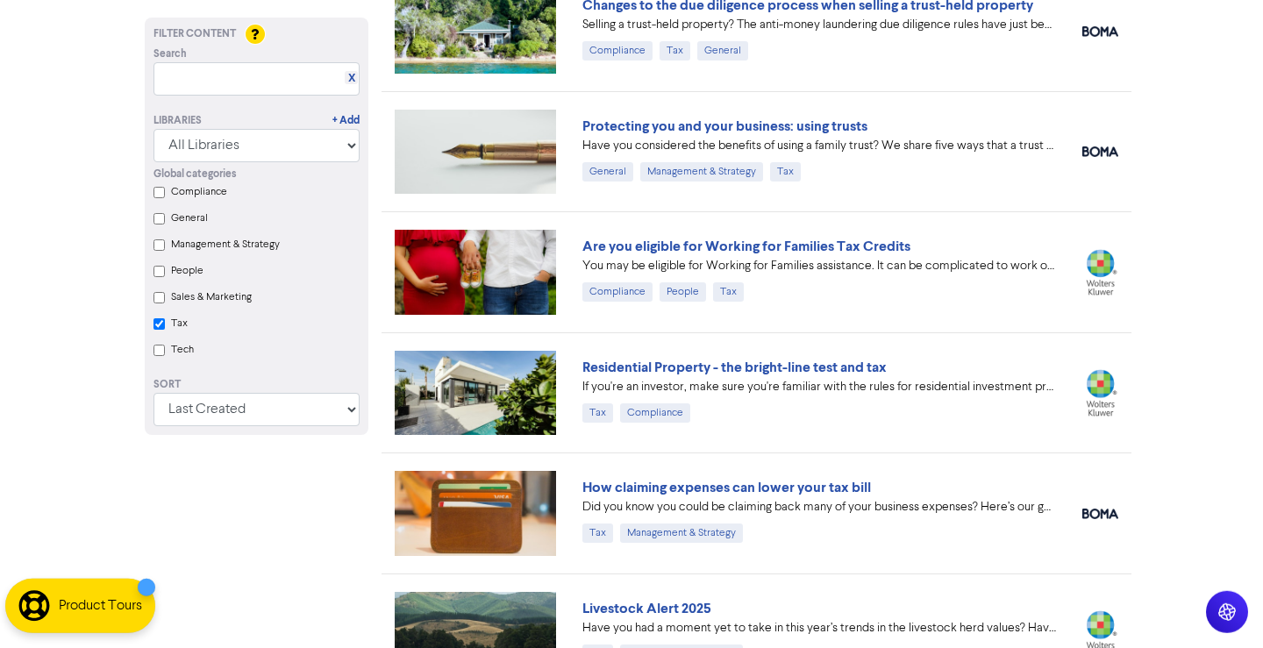 This screenshot has height=648, width=1263. What do you see at coordinates (256, 34) in the screenshot?
I see `div: Filter Content` at bounding box center [256, 34].